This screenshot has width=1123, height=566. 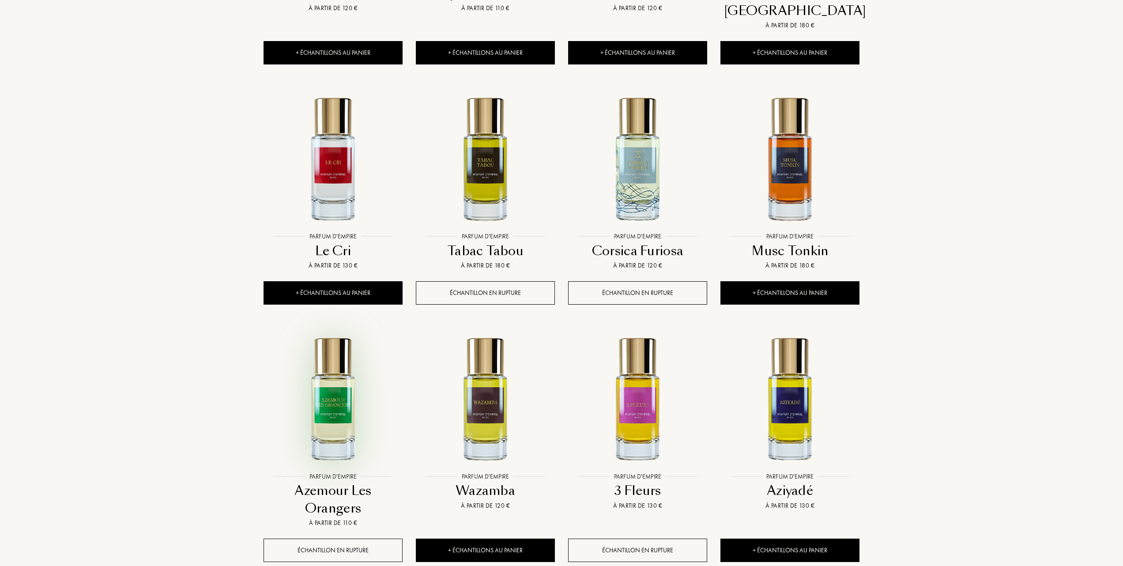 I want to click on a: Corsica Furiosa Parfum d'EmpireParfum d'EmpireCorsica FuriosaÀ partir de 120 €, so click(x=638, y=181).